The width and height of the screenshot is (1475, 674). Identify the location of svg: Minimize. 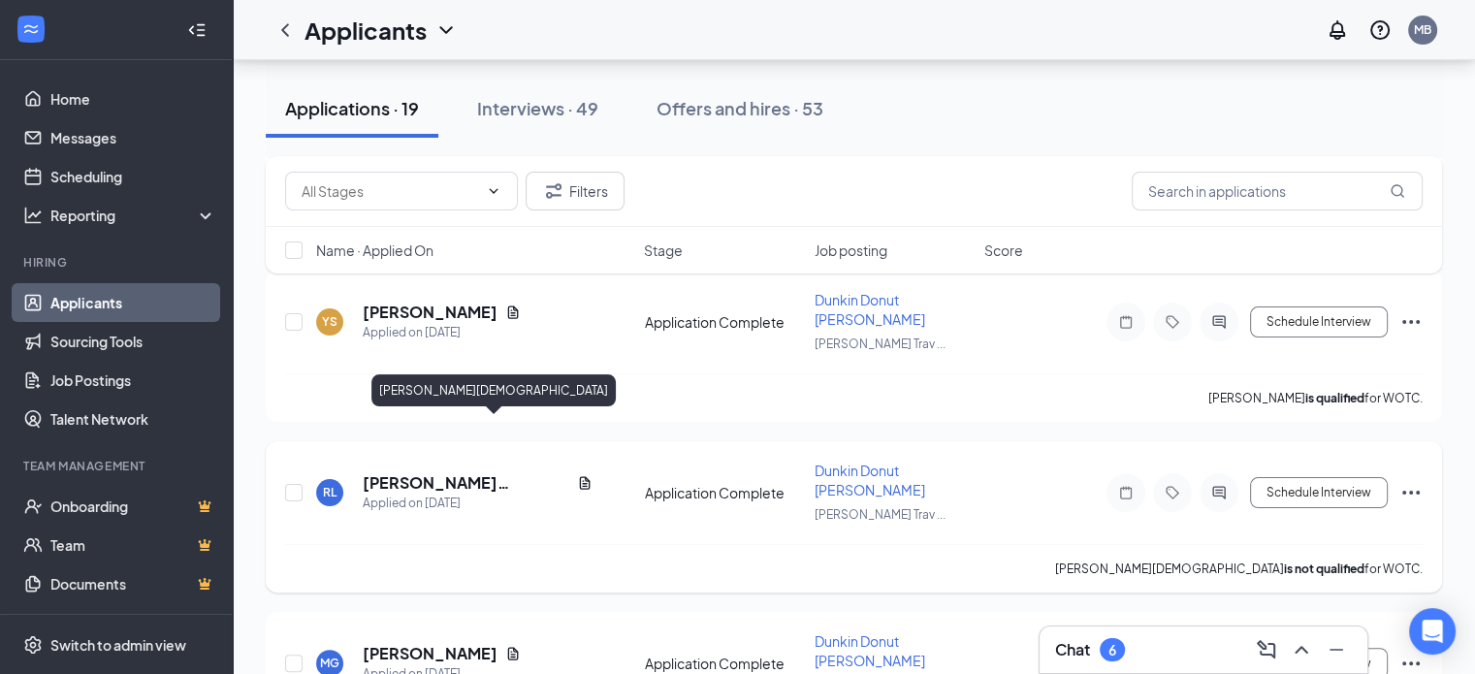
(1336, 650).